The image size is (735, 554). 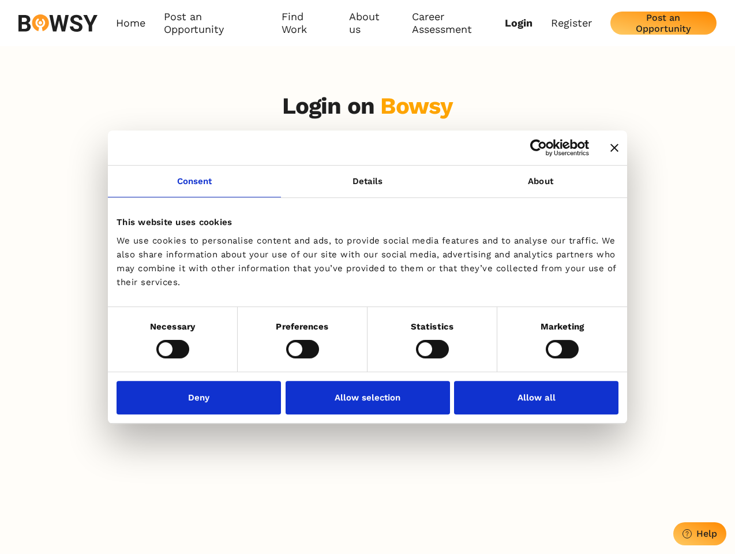 I want to click on h3: Login on, so click(x=368, y=106).